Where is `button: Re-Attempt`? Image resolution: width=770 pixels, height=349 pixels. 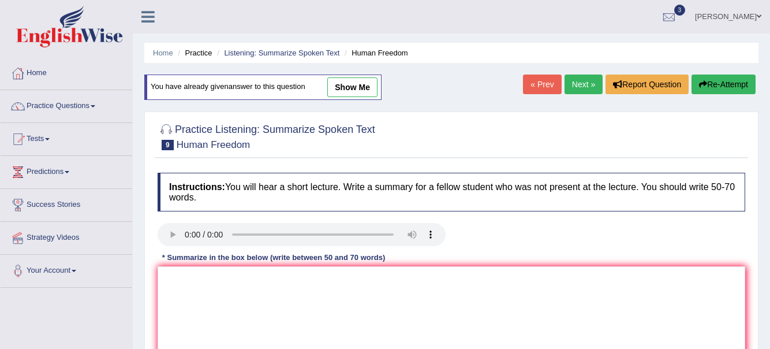 button: Re-Attempt is located at coordinates (723, 84).